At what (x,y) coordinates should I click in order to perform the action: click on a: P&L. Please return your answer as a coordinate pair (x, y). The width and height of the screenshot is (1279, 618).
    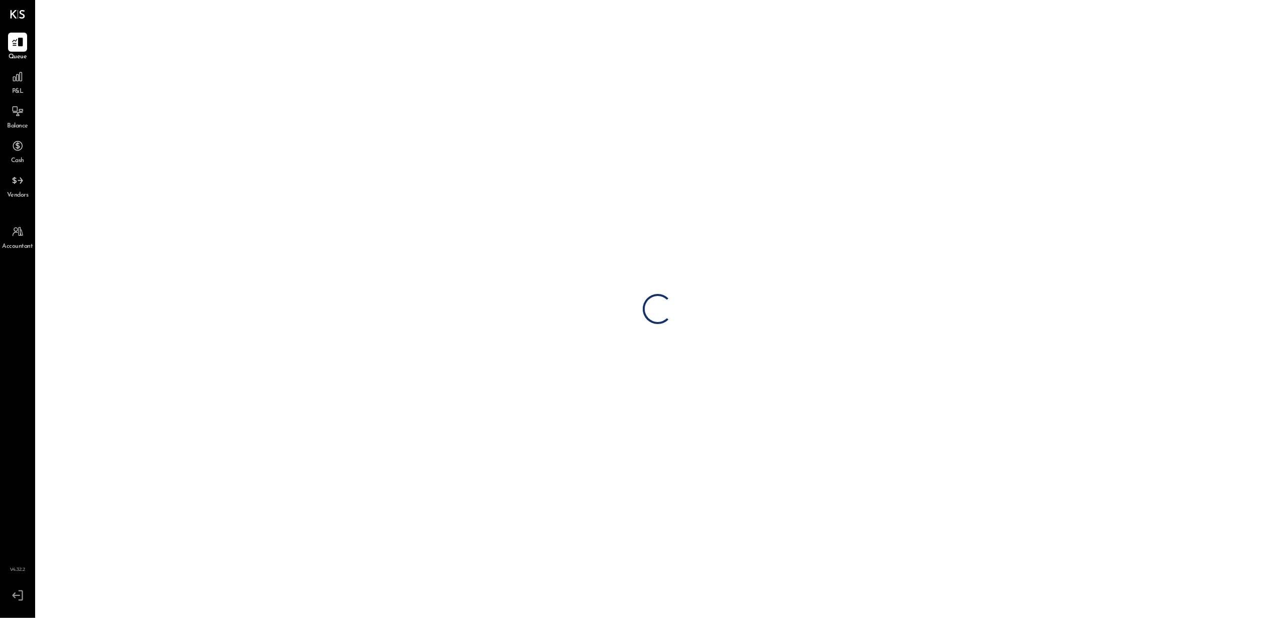
    Looking at the image, I should click on (18, 82).